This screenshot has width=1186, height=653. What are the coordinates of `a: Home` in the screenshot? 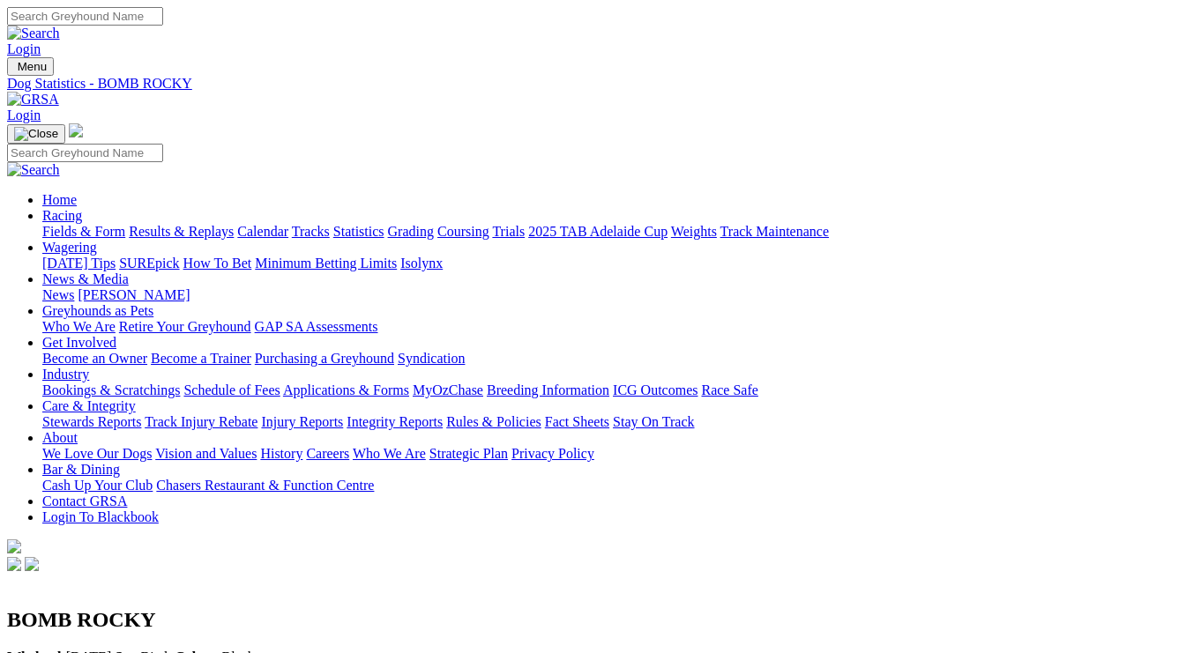 It's located at (59, 199).